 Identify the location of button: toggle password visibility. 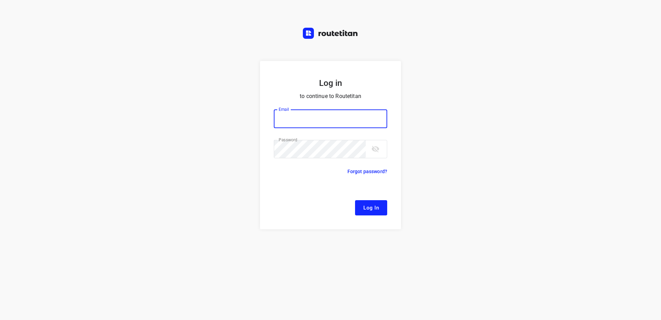
(376, 149).